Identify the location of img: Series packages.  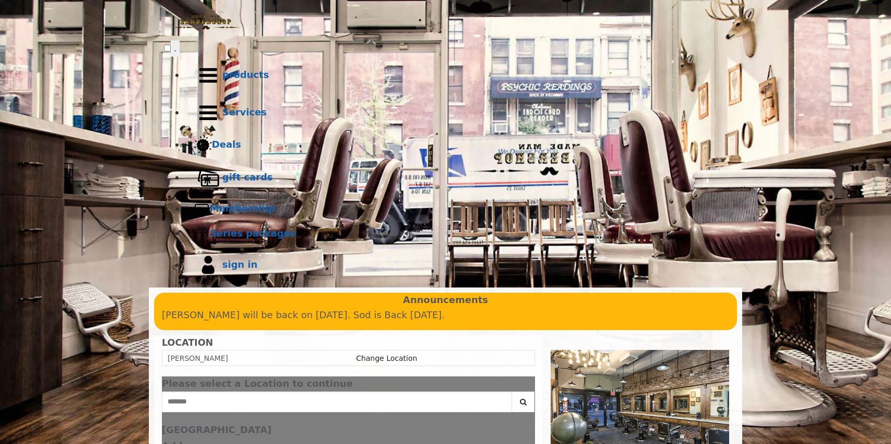
(202, 234).